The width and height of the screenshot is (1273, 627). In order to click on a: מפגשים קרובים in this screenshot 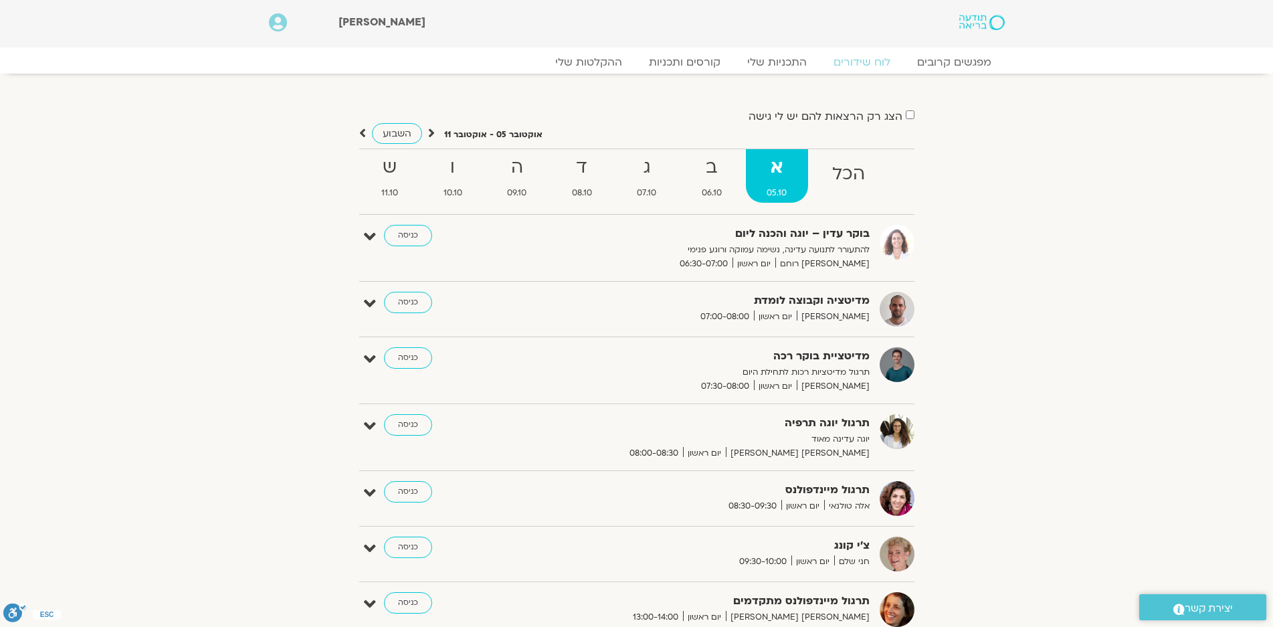, I will do `click(954, 62)`.